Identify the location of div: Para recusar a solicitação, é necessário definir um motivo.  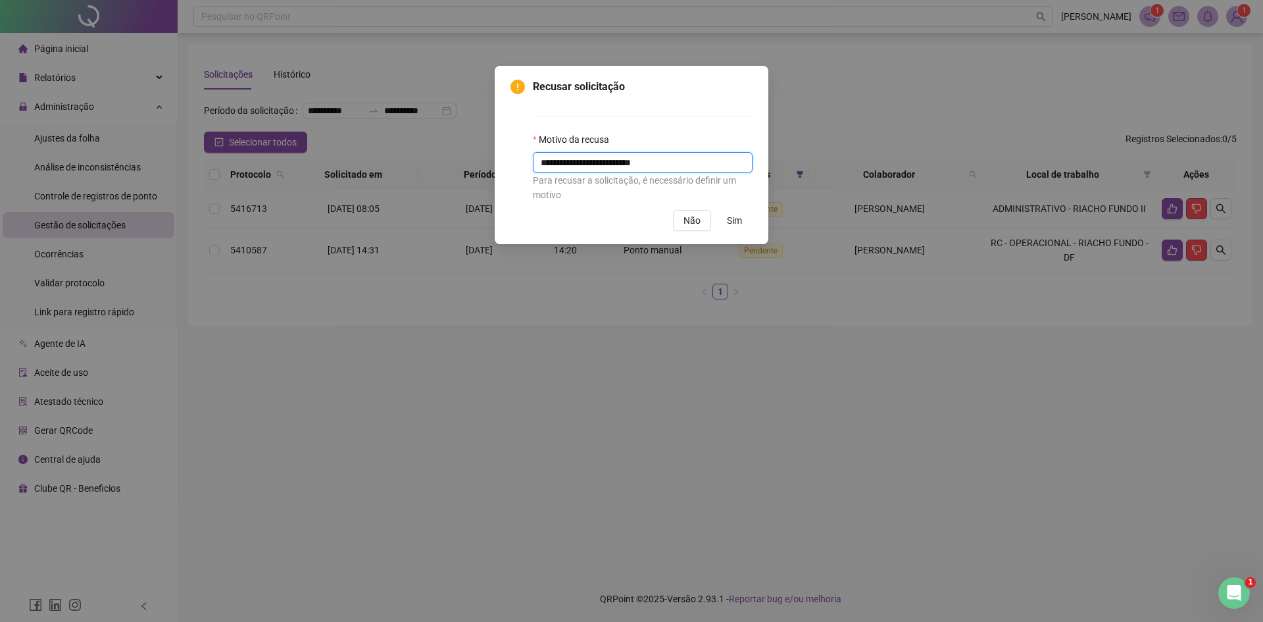
(643, 187).